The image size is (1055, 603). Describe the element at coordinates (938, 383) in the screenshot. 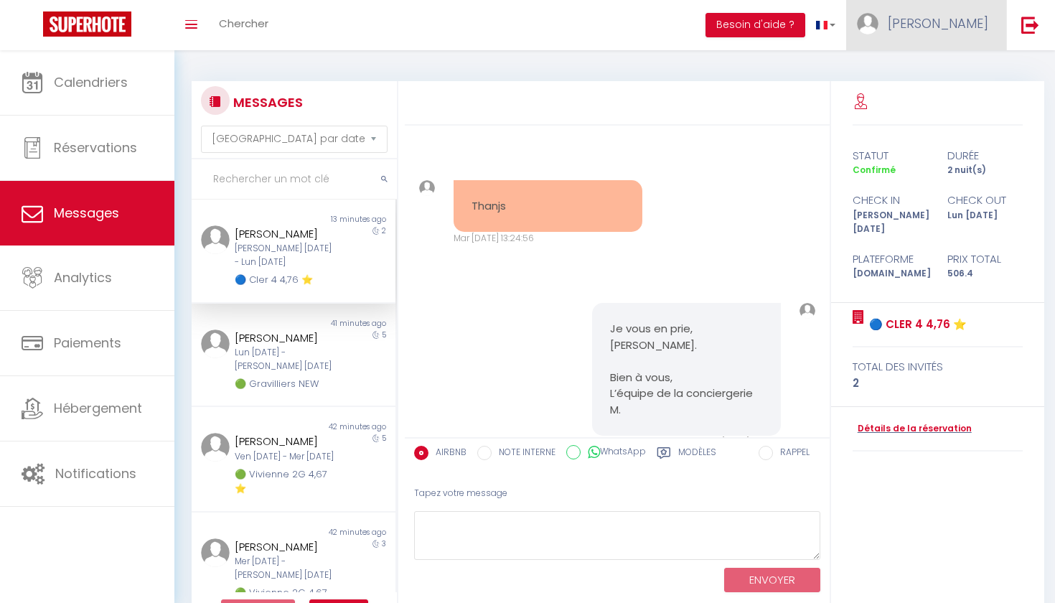

I see `div: 2` at that location.